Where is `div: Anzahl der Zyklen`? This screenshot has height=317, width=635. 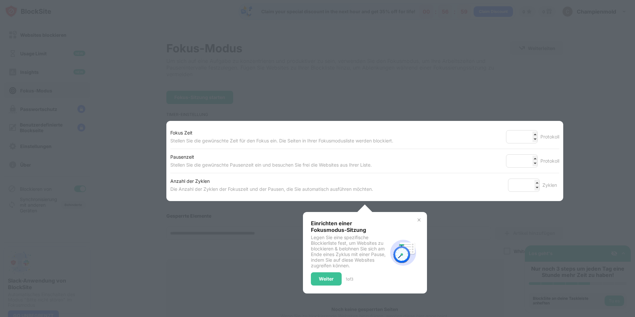 div: Anzahl der Zyklen is located at coordinates (272, 181).